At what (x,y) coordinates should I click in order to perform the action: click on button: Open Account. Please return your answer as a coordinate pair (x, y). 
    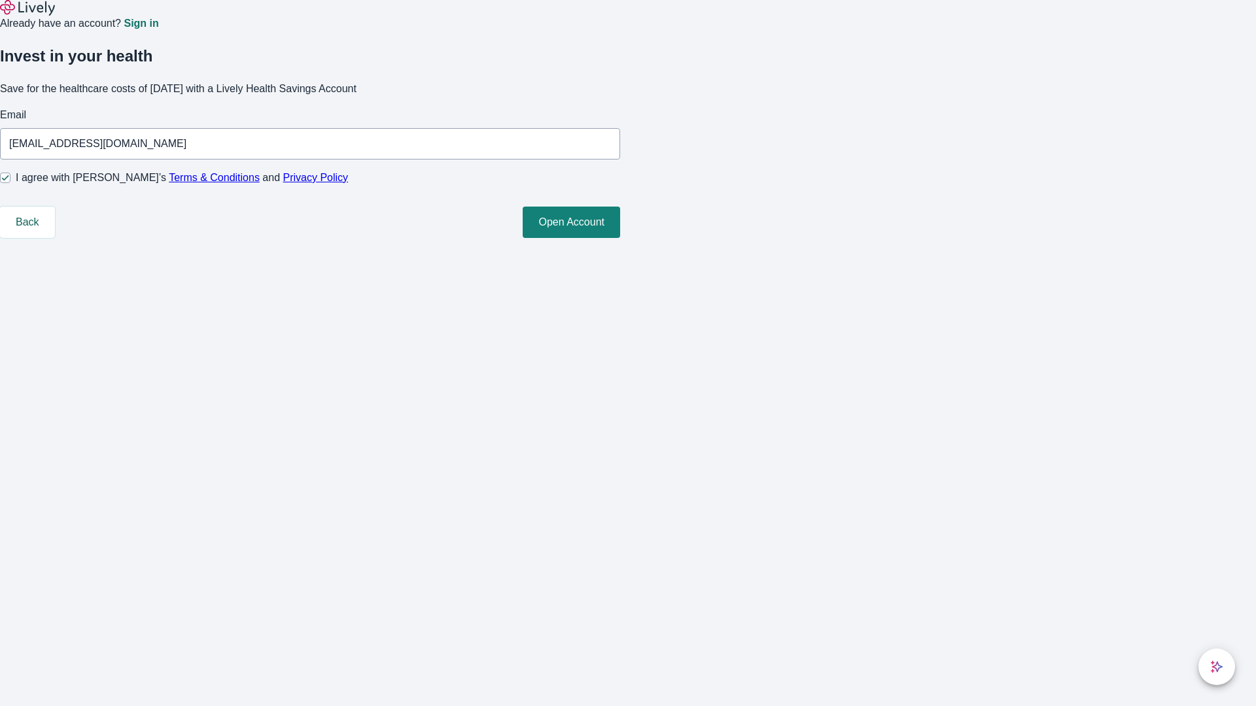
    Looking at the image, I should click on (571, 222).